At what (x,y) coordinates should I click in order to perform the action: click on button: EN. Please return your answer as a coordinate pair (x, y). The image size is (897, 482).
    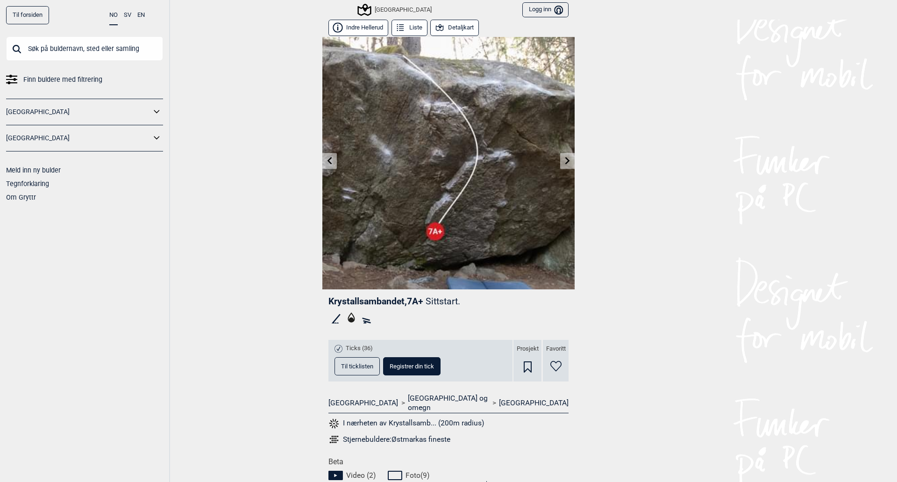
    Looking at the image, I should click on (141, 15).